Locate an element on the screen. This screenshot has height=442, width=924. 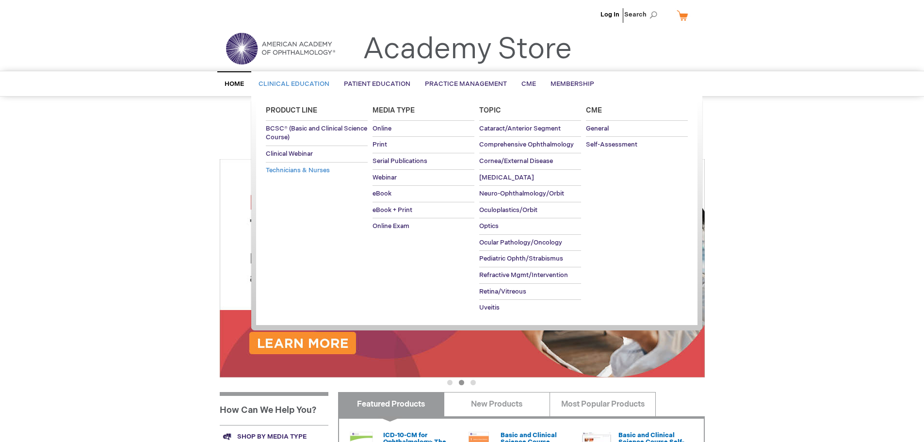
span: Refractive Mgmt/Intervention is located at coordinates (523, 275).